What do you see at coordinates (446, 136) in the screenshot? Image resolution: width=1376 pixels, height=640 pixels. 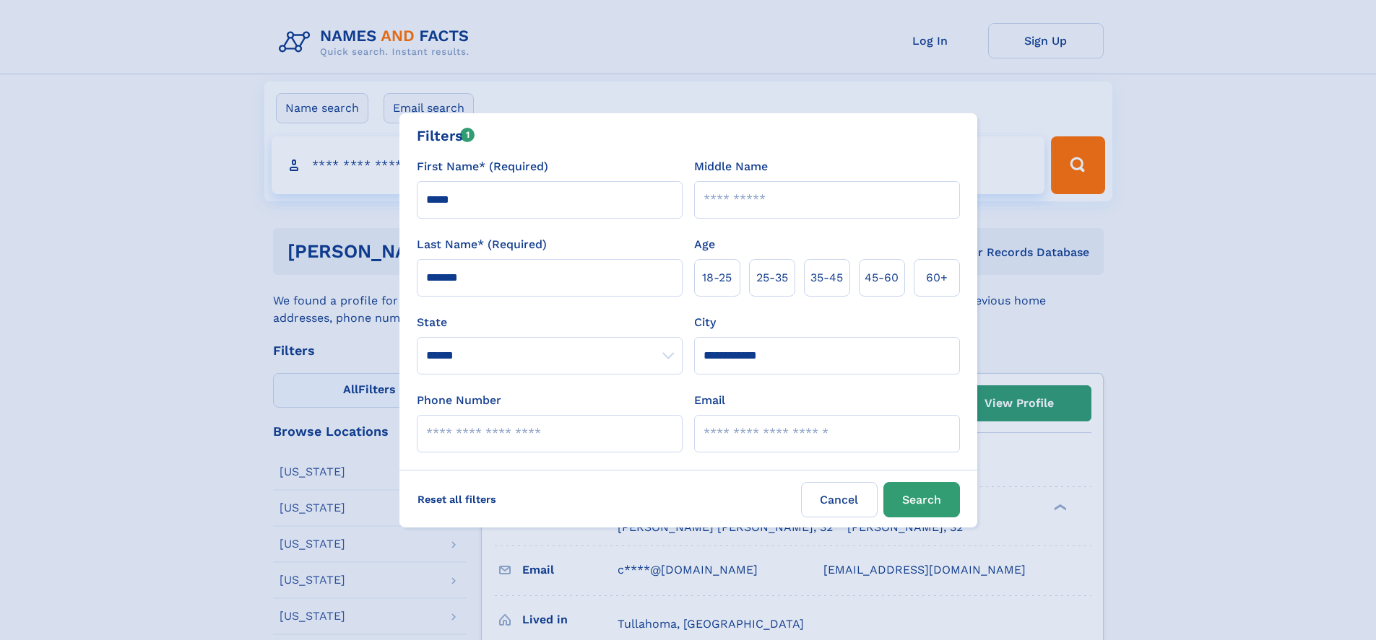 I see `div: Filters` at bounding box center [446, 136].